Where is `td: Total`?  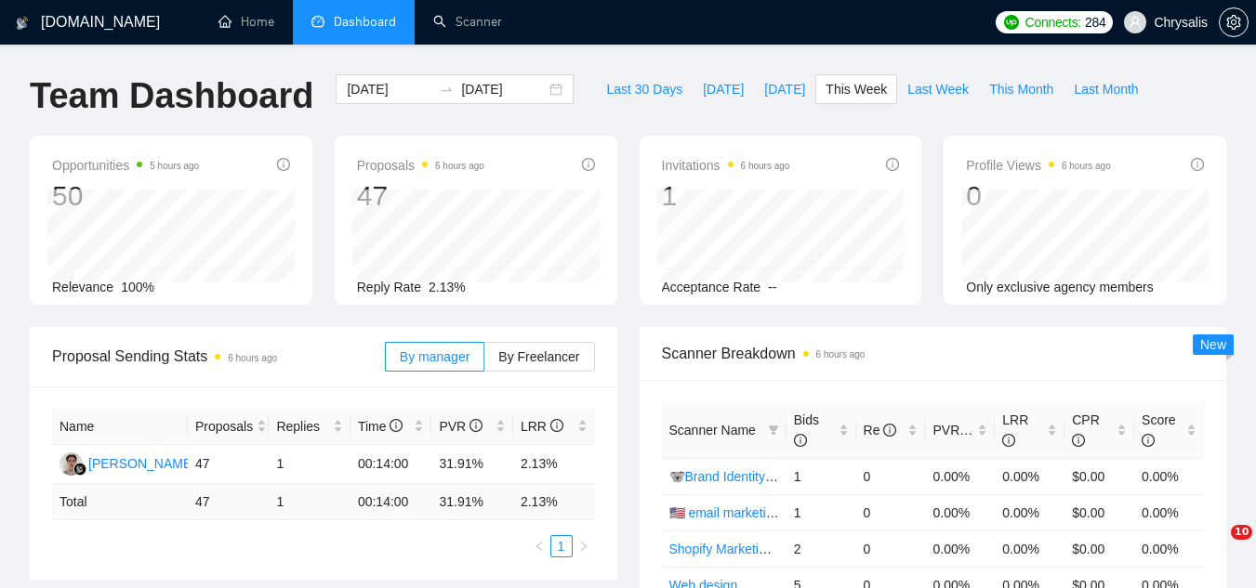
td: Total is located at coordinates (120, 502).